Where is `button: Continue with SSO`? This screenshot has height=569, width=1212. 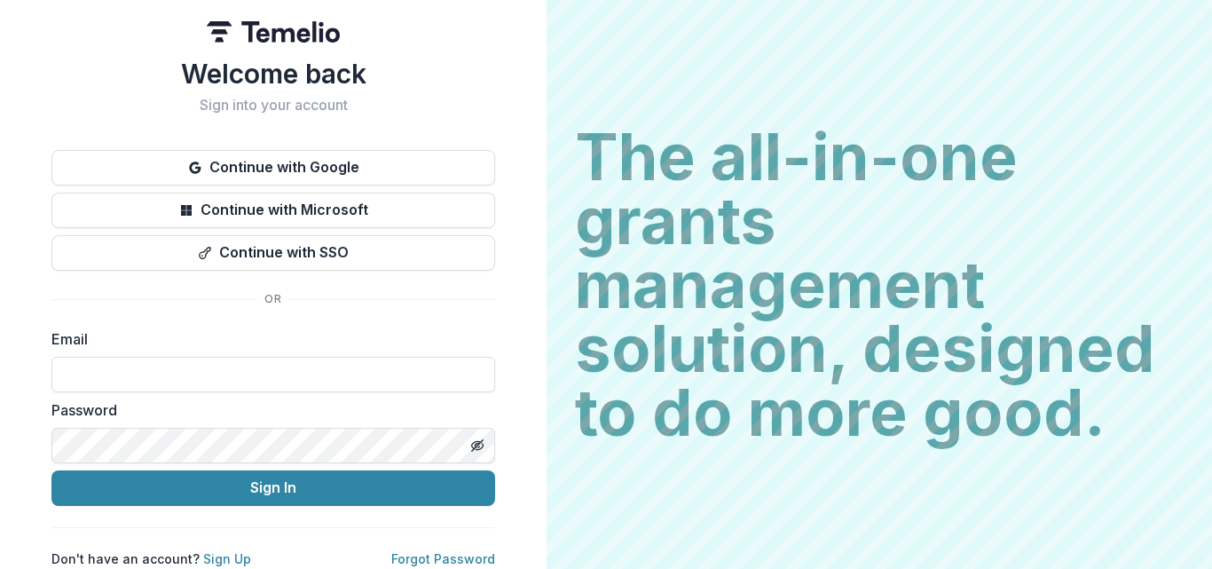 button: Continue with SSO is located at coordinates (273, 253).